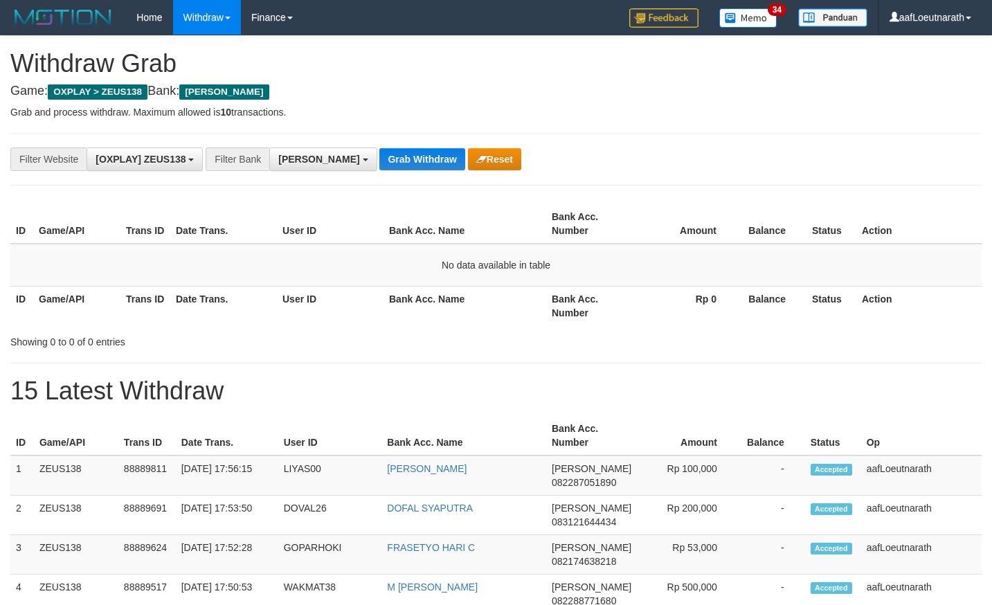  Describe the element at coordinates (206, 339) in the screenshot. I see `div: Showing 0 to 0 of 0 entries` at that location.